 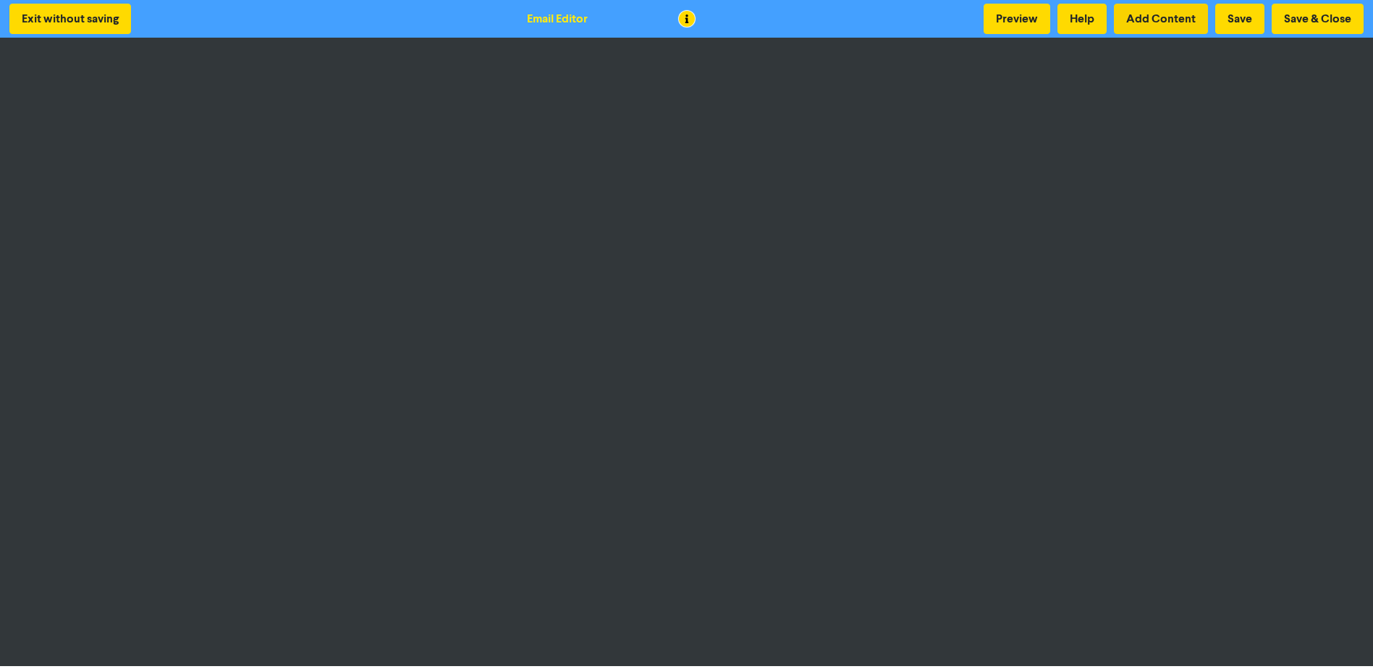 I want to click on button: Add Content, so click(x=1161, y=19).